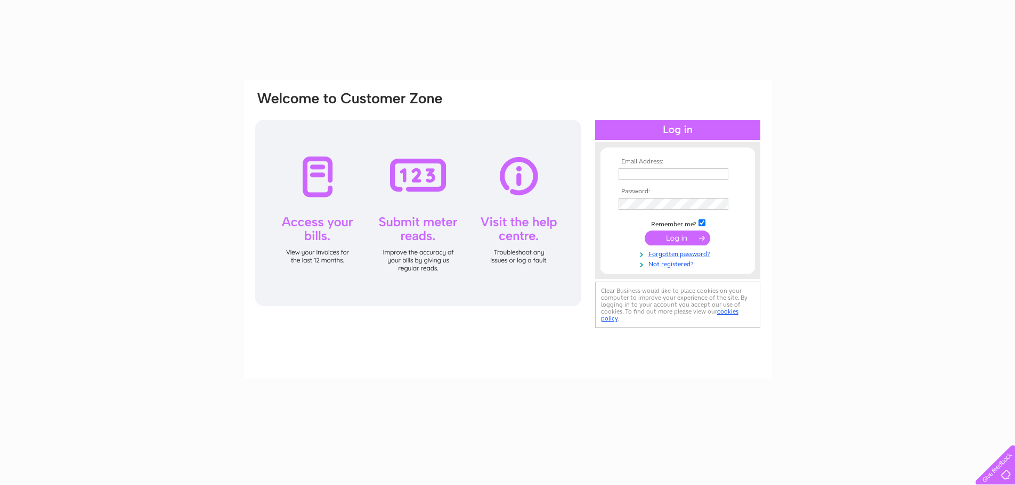 The height and width of the screenshot is (485, 1015). I want to click on a: Not registered?, so click(679, 263).